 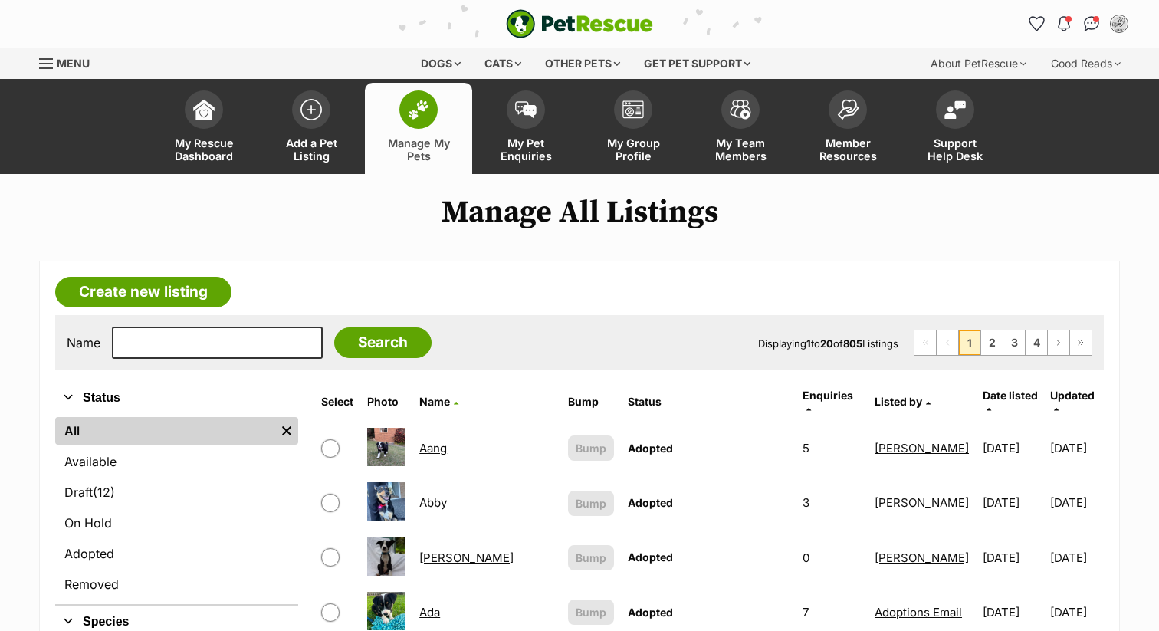 What do you see at coordinates (1064, 24) in the screenshot?
I see `button: Notifications` at bounding box center [1064, 24].